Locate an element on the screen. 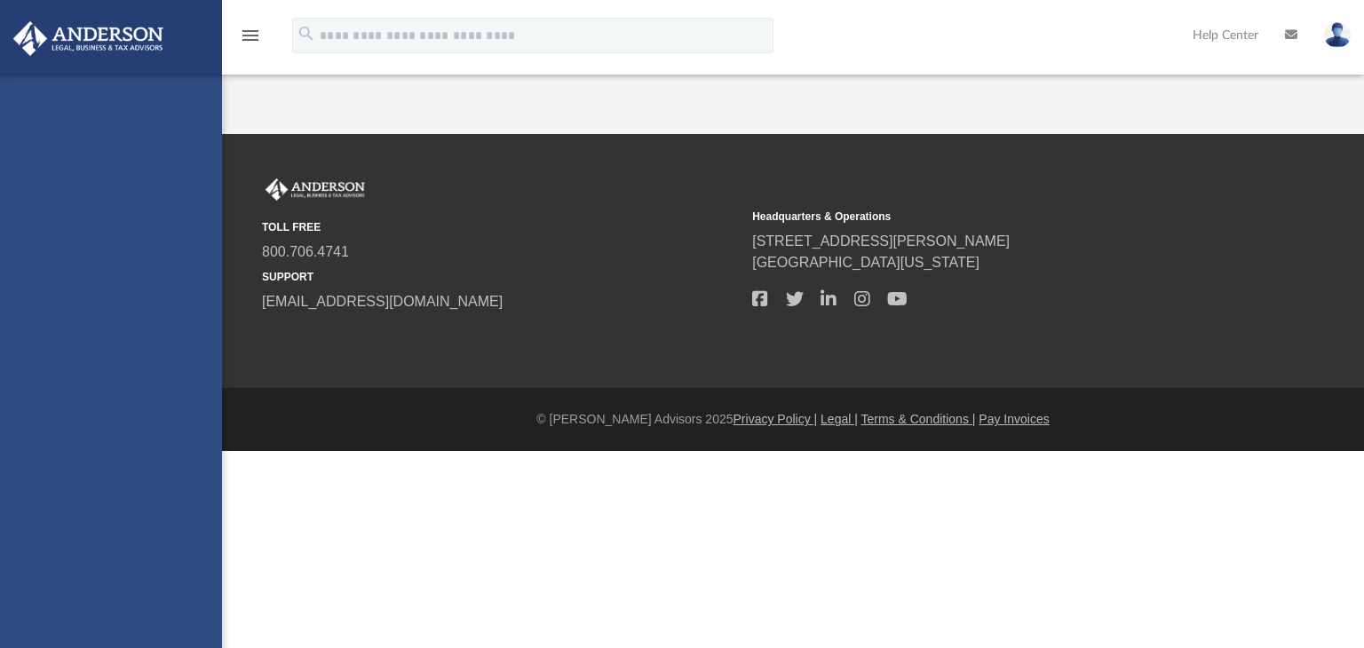  small: SUPPORT is located at coordinates (501, 277).